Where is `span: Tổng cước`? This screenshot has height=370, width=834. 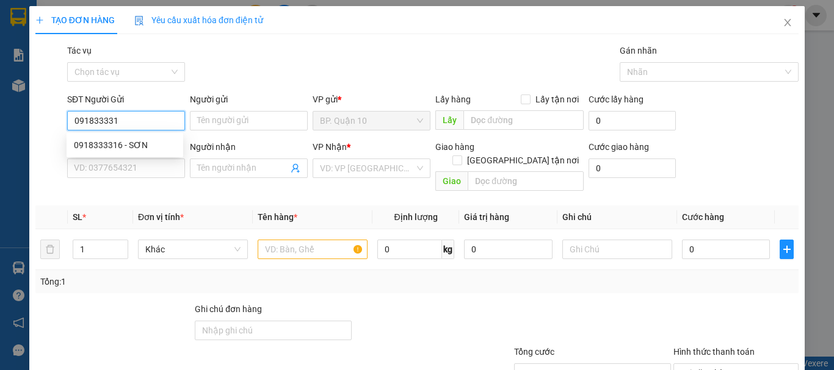
span: Tổng cước is located at coordinates (534, 352).